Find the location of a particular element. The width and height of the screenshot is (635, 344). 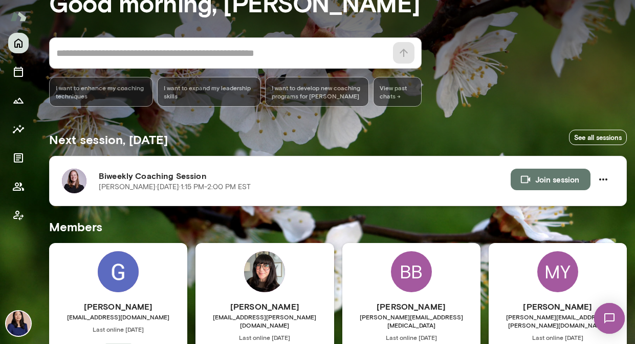

button: Sessions is located at coordinates (18, 72).